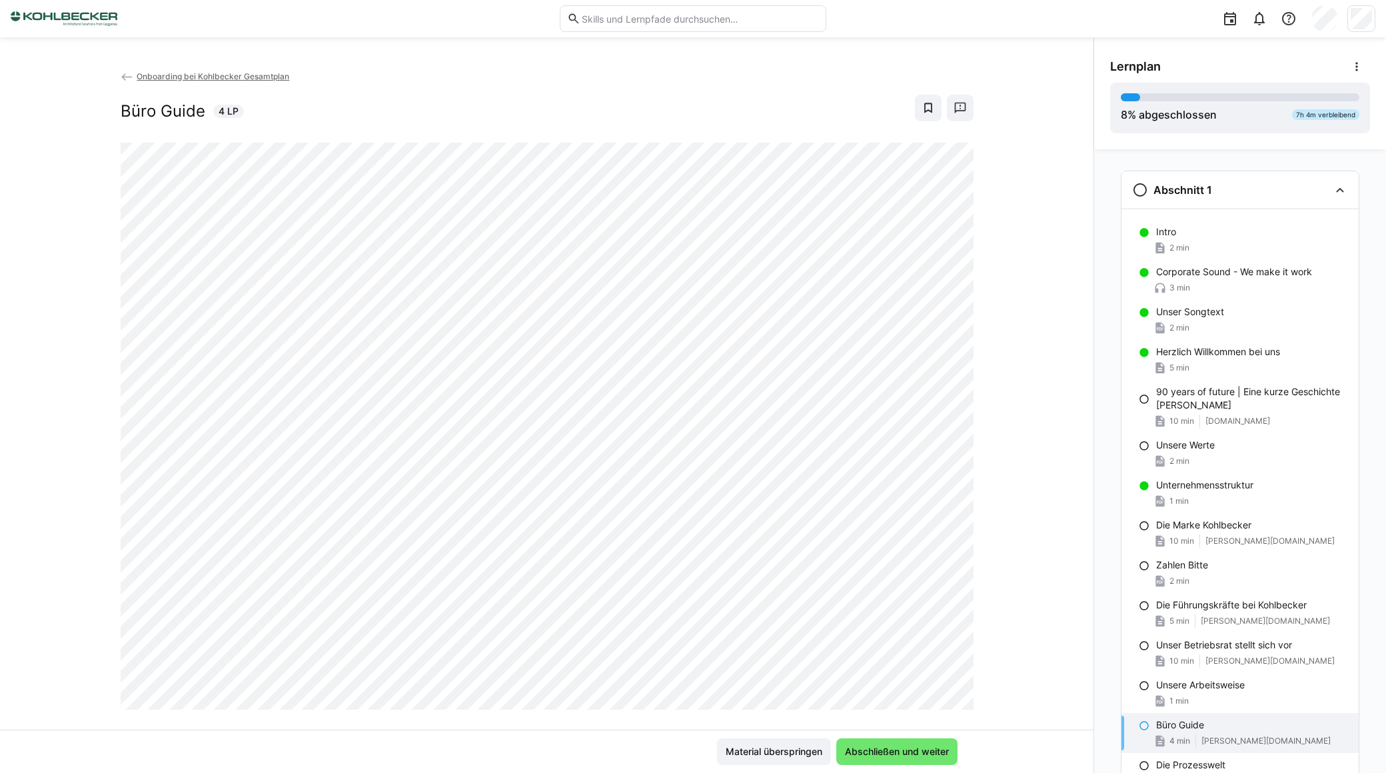 This screenshot has width=1386, height=773. I want to click on p: Unser Songtext, so click(1190, 312).